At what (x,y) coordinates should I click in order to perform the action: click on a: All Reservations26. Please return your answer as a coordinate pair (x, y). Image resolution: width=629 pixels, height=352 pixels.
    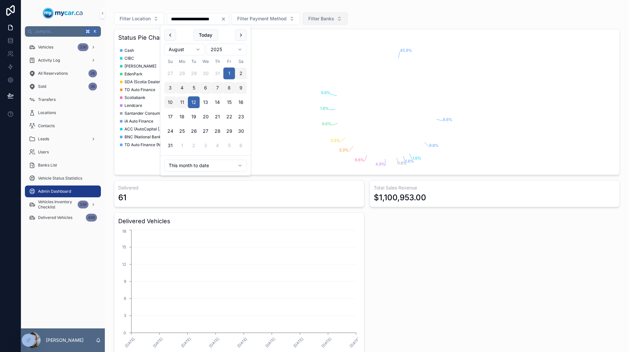
    Looking at the image, I should click on (63, 73).